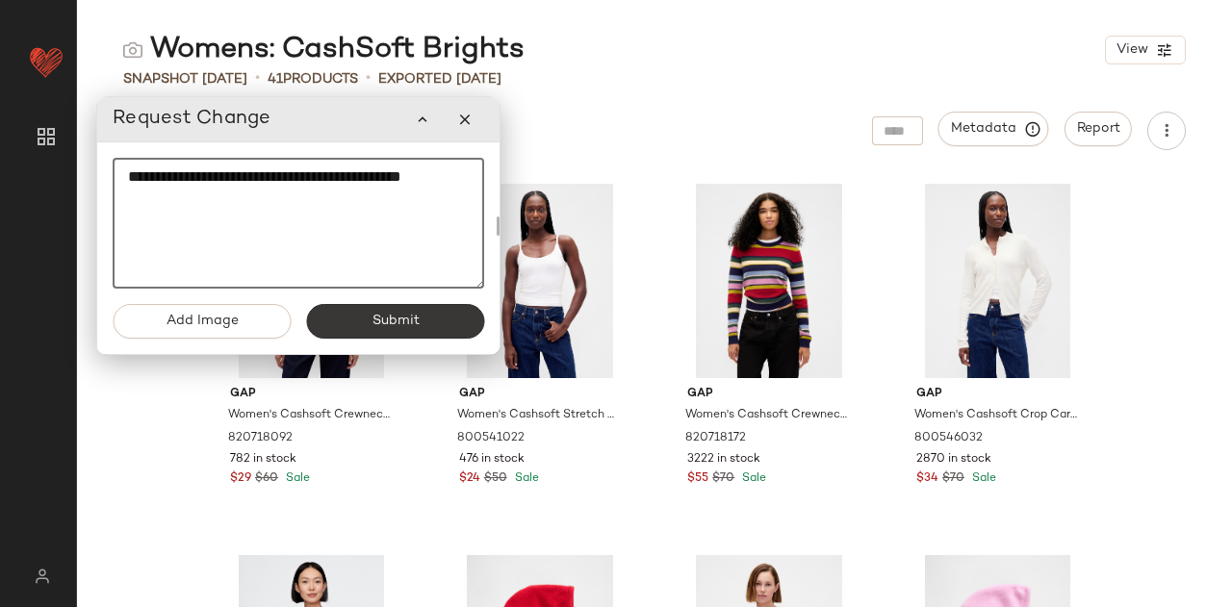 Image resolution: width=1232 pixels, height=607 pixels. I want to click on span: 2870 in stock, so click(954, 460).